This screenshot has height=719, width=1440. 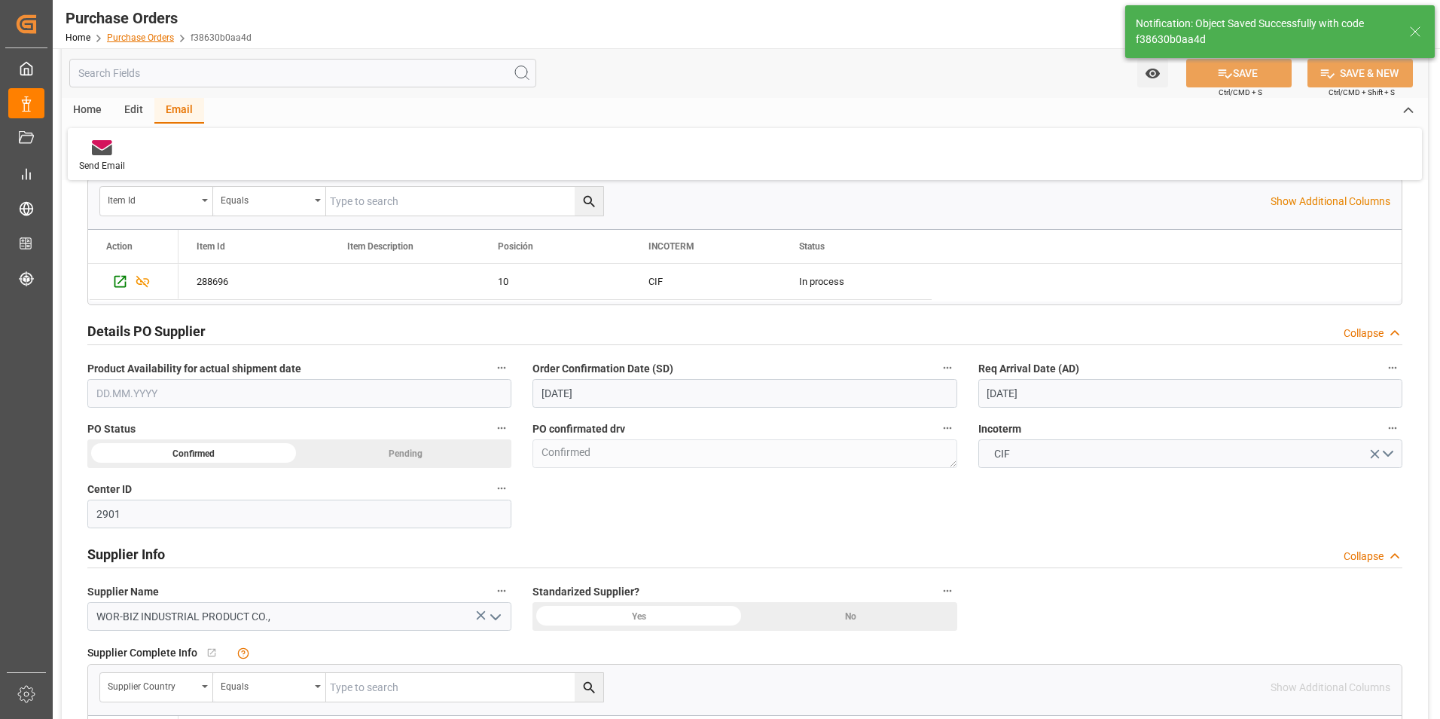 What do you see at coordinates (1000, 429) in the screenshot?
I see `span: Incoterm` at bounding box center [1000, 429].